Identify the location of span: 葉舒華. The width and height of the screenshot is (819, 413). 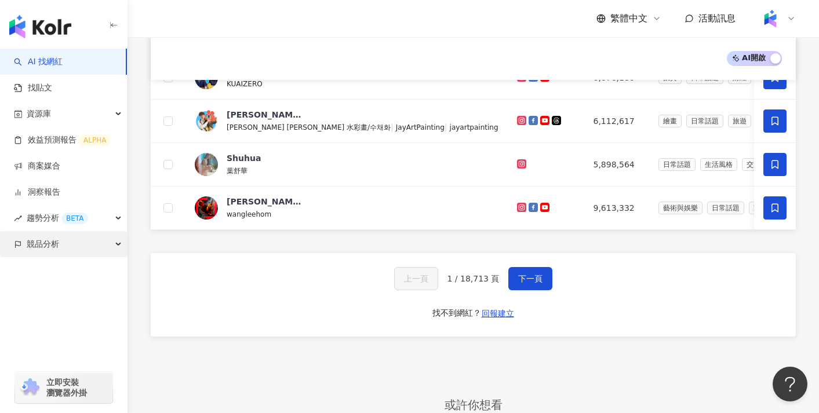
(237, 171).